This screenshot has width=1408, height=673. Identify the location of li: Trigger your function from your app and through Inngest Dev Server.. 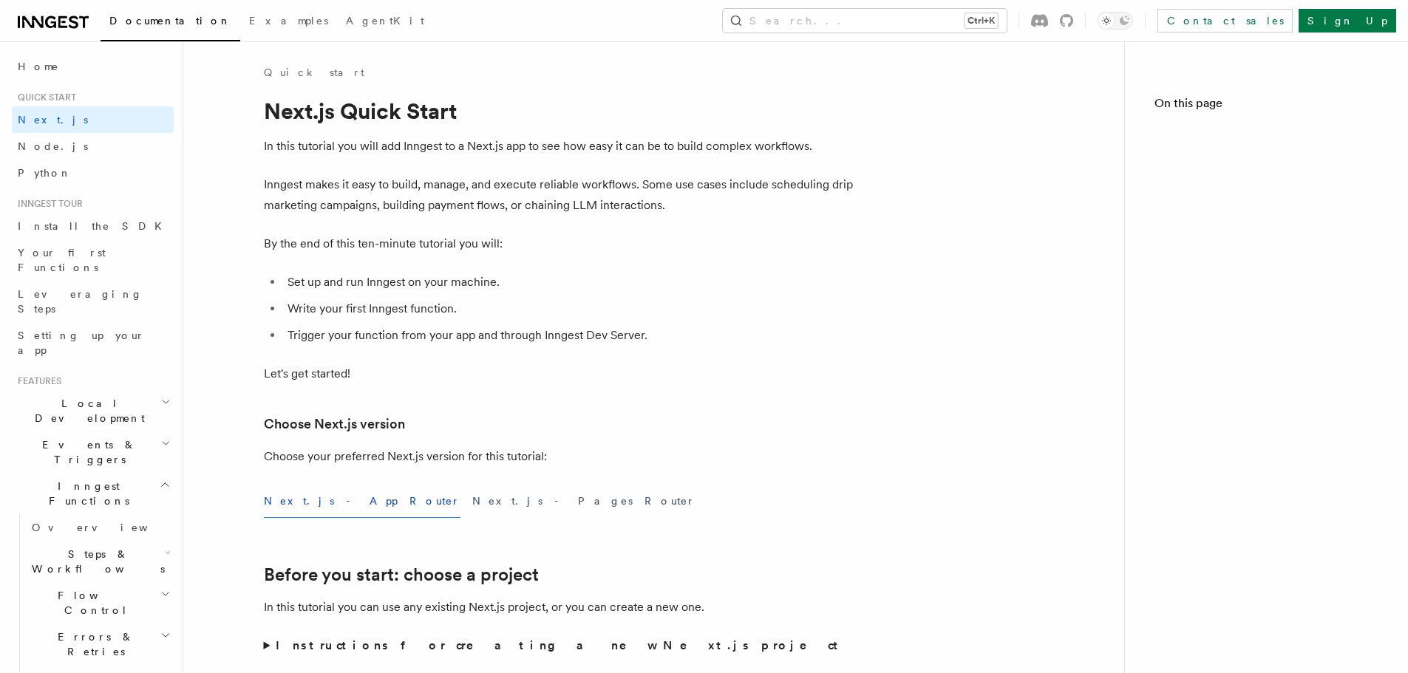
(569, 336).